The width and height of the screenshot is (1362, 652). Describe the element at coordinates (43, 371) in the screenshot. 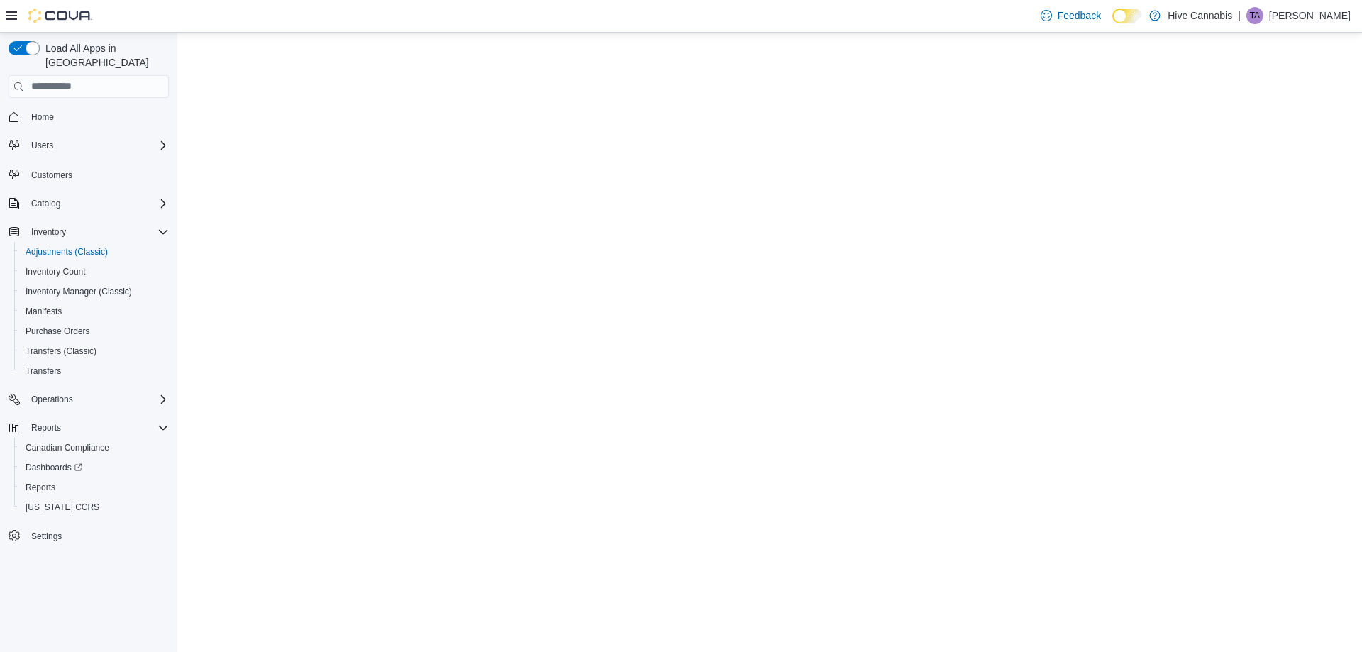

I see `a: Transfers` at that location.